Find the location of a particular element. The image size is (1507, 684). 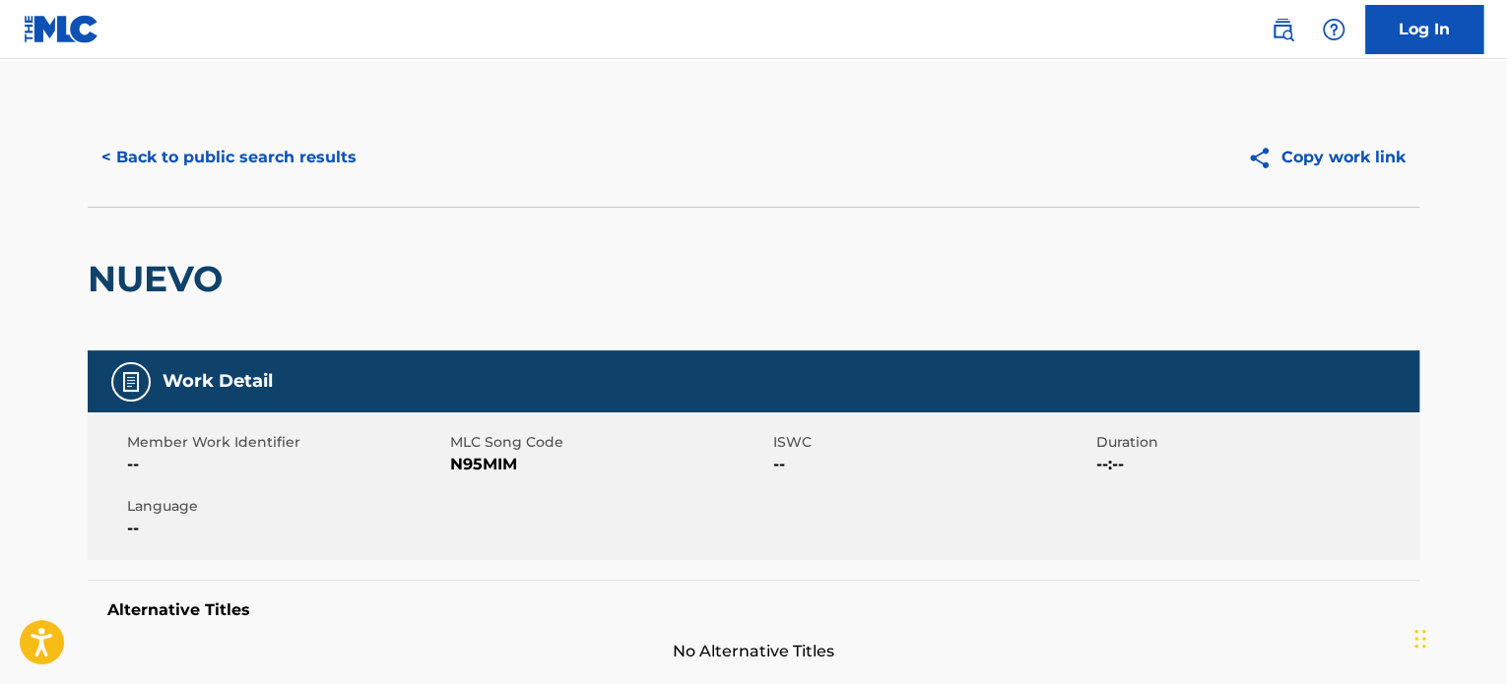

img: help is located at coordinates (1333, 30).